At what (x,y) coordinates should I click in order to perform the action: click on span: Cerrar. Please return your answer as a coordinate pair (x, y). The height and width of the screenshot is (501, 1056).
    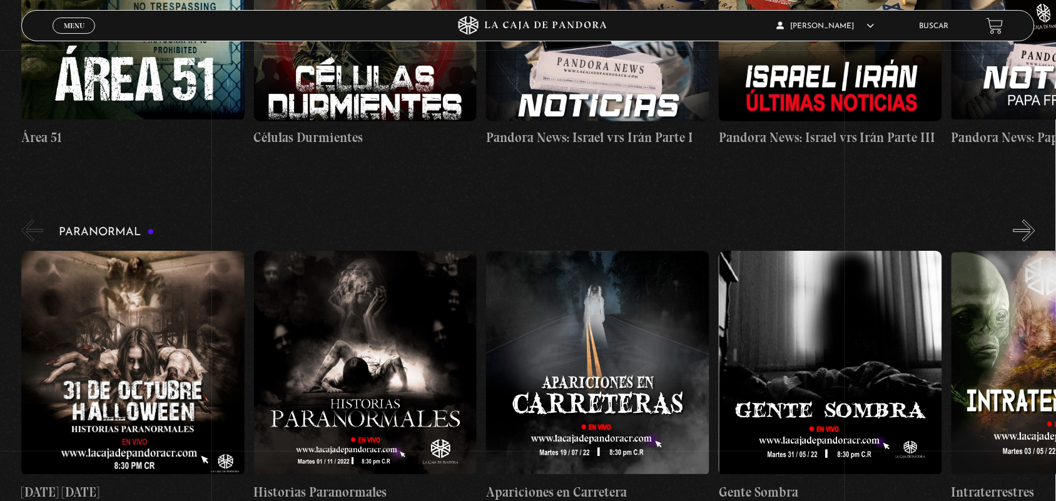
    Looking at the image, I should click on (74, 37).